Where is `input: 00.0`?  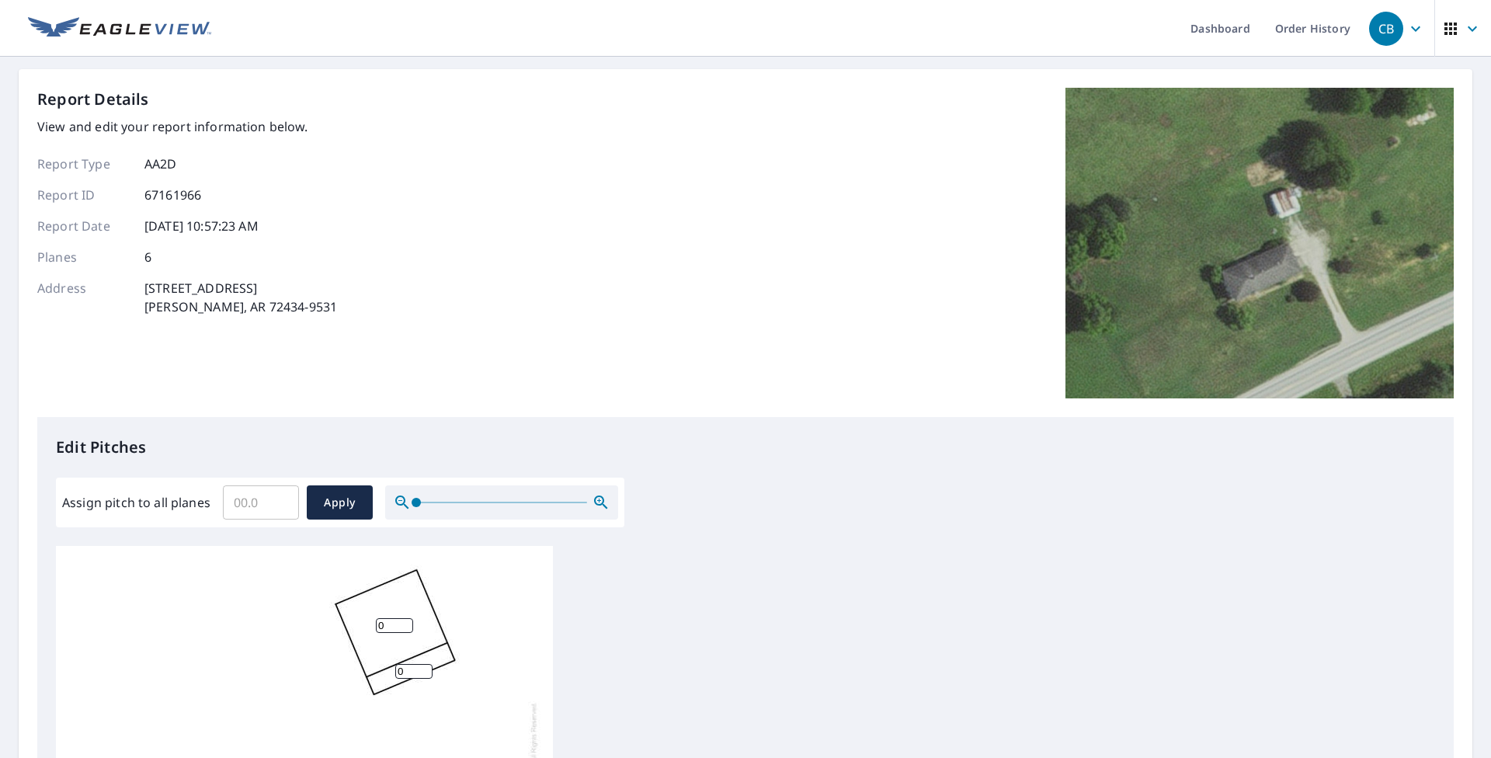
input: 00.0 is located at coordinates (261, 502).